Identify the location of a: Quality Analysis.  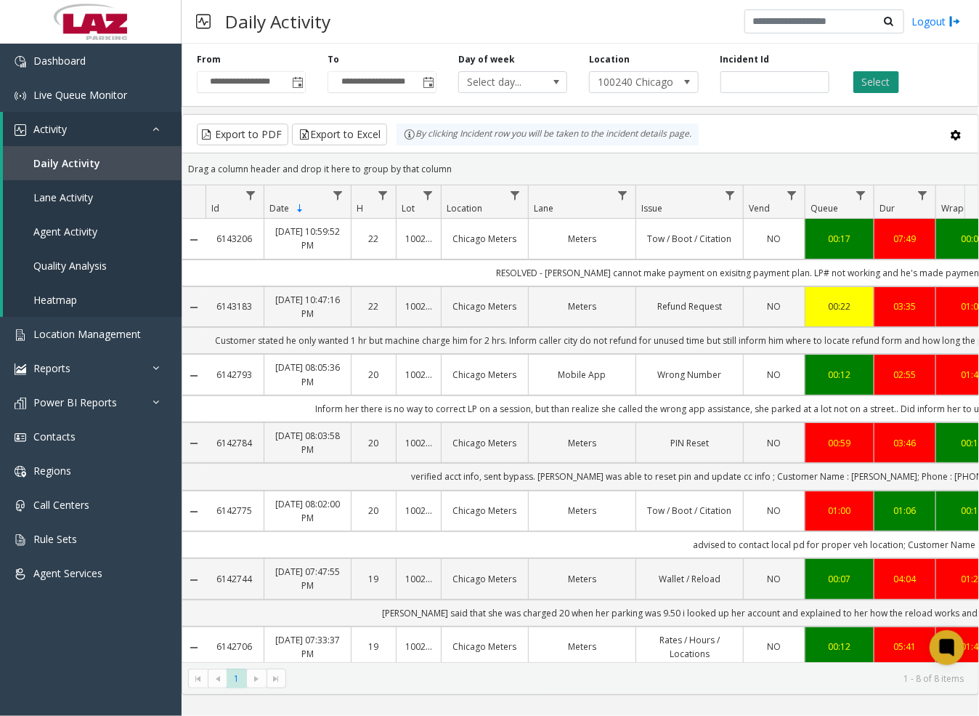
(92, 265).